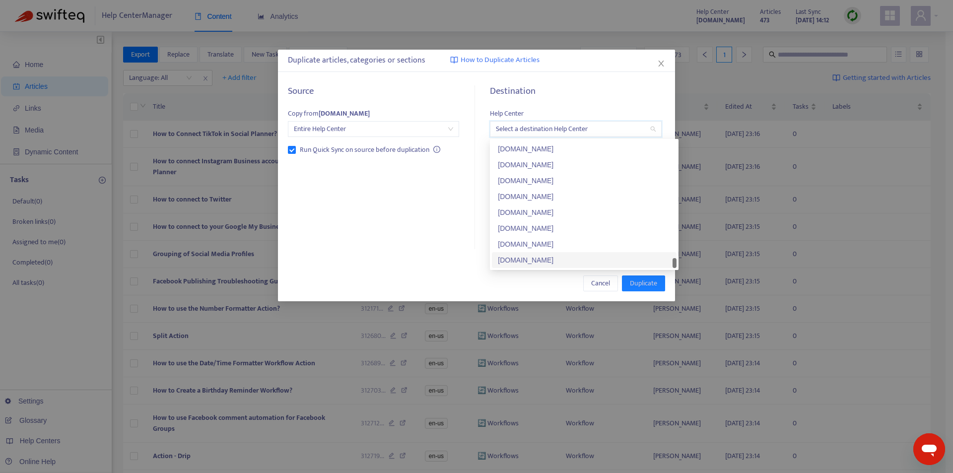 The height and width of the screenshot is (473, 953). What do you see at coordinates (500, 60) in the screenshot?
I see `span: How to Duplicate Articles` at bounding box center [500, 60].